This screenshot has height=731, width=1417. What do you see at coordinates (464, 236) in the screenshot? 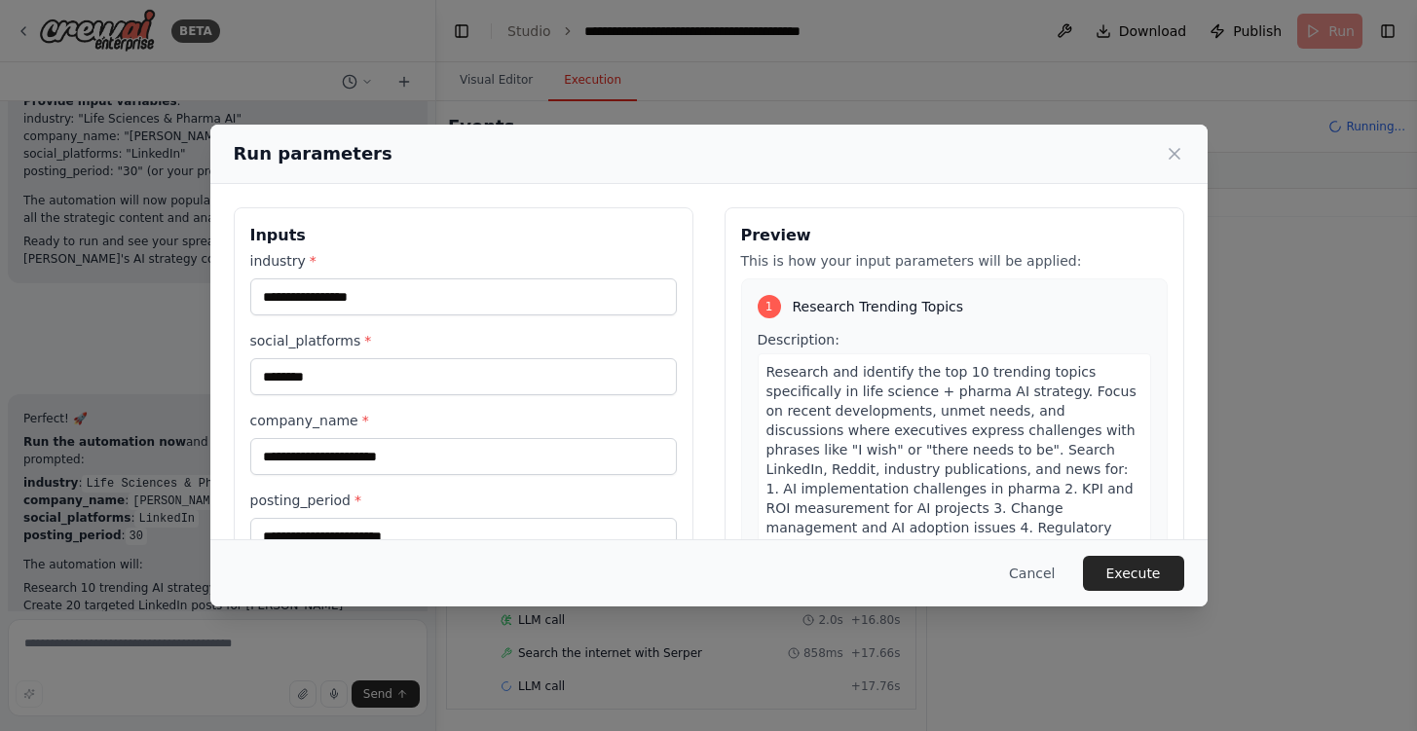
I see `h3: Inputs` at bounding box center [464, 236].